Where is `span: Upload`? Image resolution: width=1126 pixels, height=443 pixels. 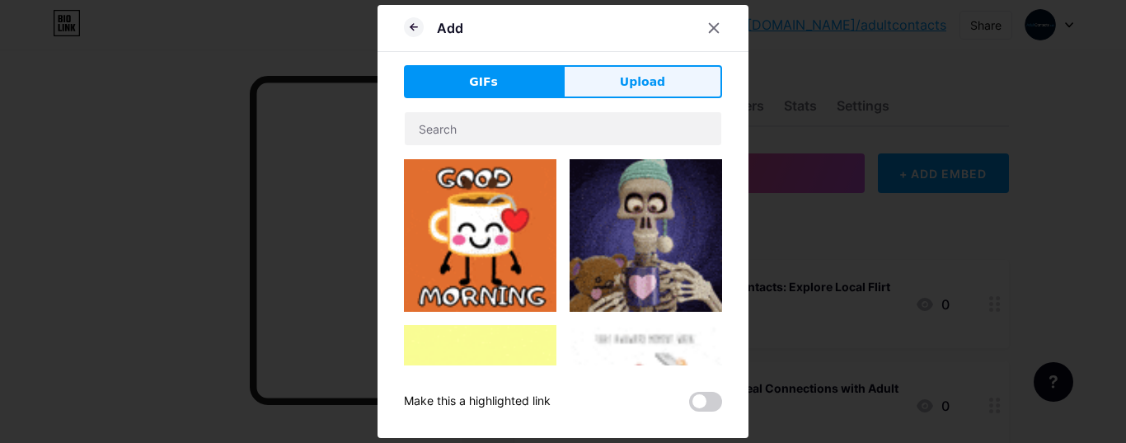
span: Upload is located at coordinates (642, 82).